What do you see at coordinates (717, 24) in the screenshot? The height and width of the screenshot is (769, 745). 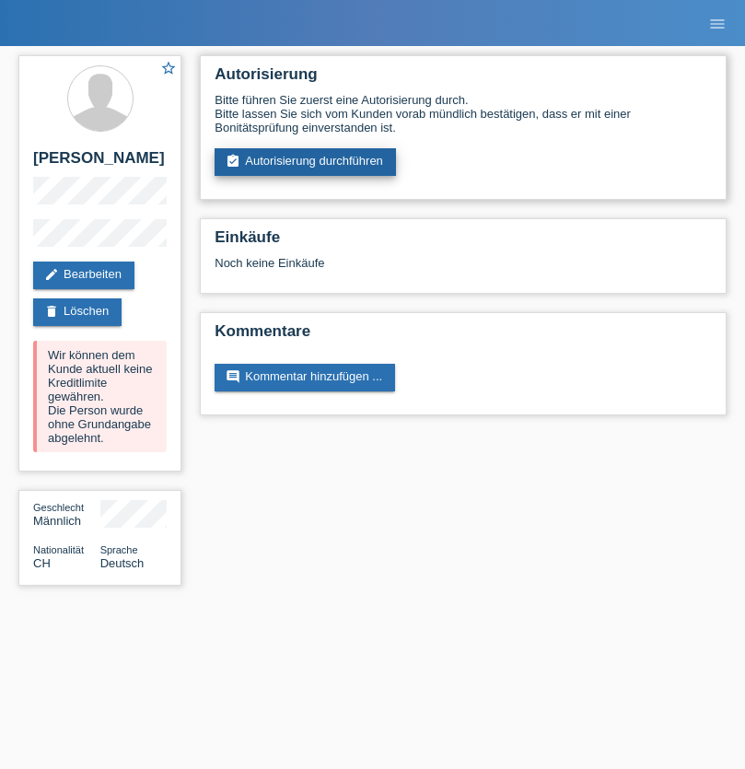 I see `i: menu` at bounding box center [717, 24].